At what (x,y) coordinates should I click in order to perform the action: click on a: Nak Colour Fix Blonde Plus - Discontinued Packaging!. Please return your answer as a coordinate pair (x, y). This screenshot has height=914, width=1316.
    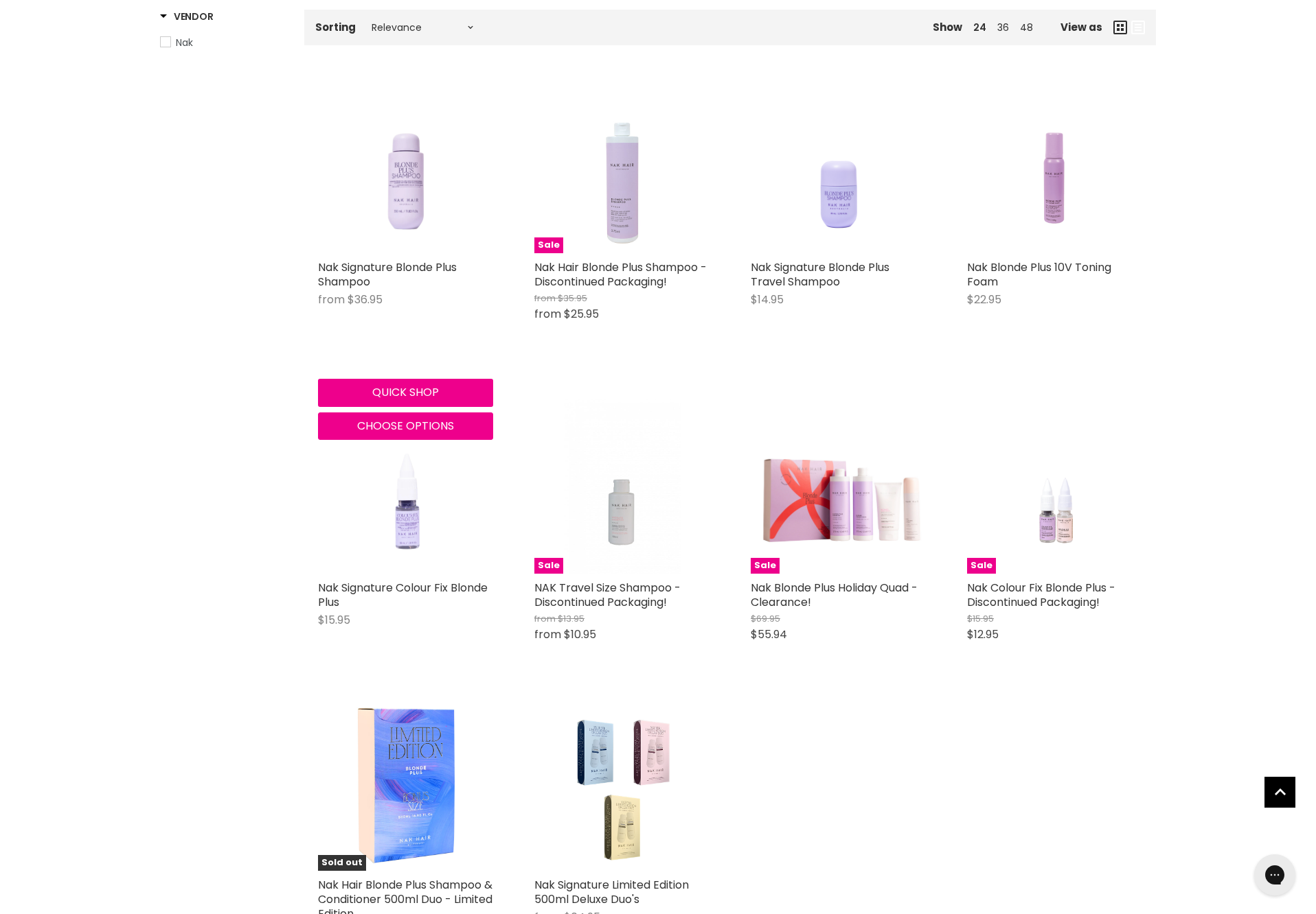
    Looking at the image, I should click on (1041, 595).